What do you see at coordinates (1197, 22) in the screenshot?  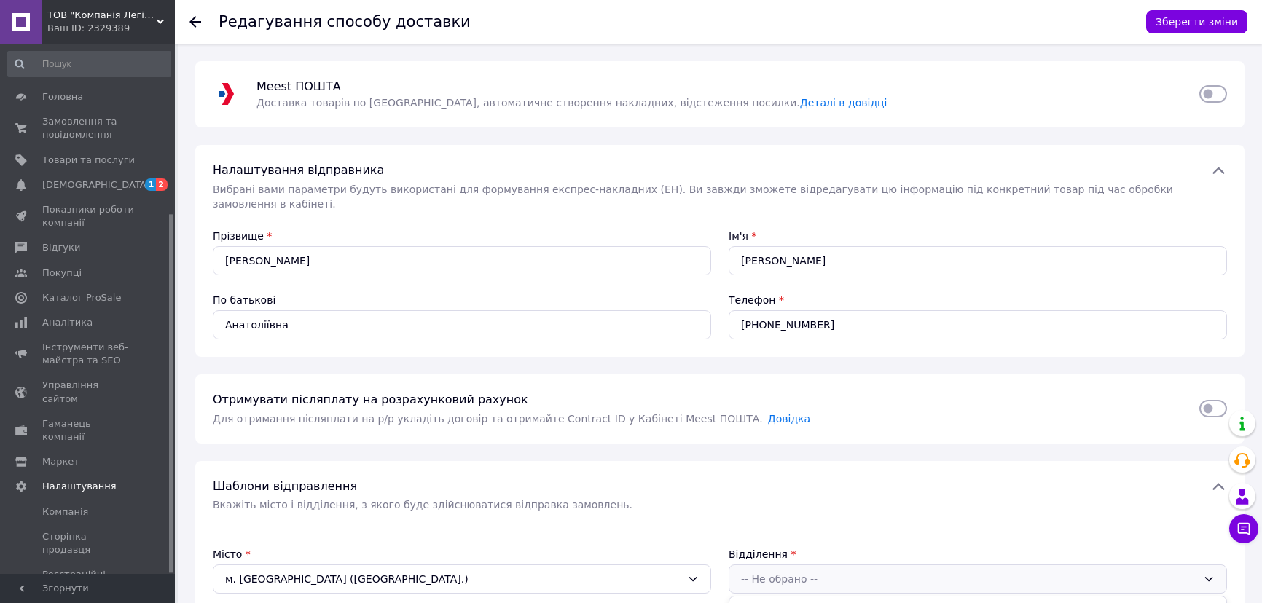 I see `button: Зберегти зміни` at bounding box center [1197, 22].